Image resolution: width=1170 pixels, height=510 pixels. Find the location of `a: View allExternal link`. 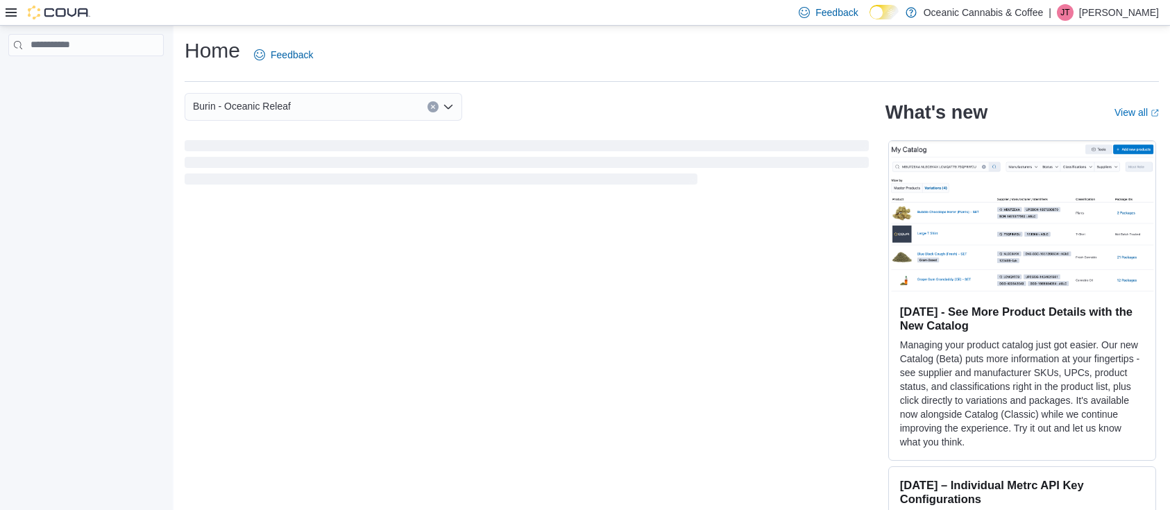

a: View allExternal link is located at coordinates (1137, 112).